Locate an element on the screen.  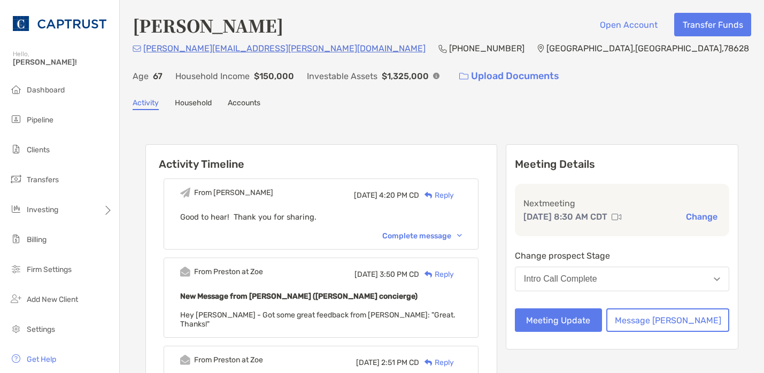
span: Dashboard is located at coordinates (45, 90).